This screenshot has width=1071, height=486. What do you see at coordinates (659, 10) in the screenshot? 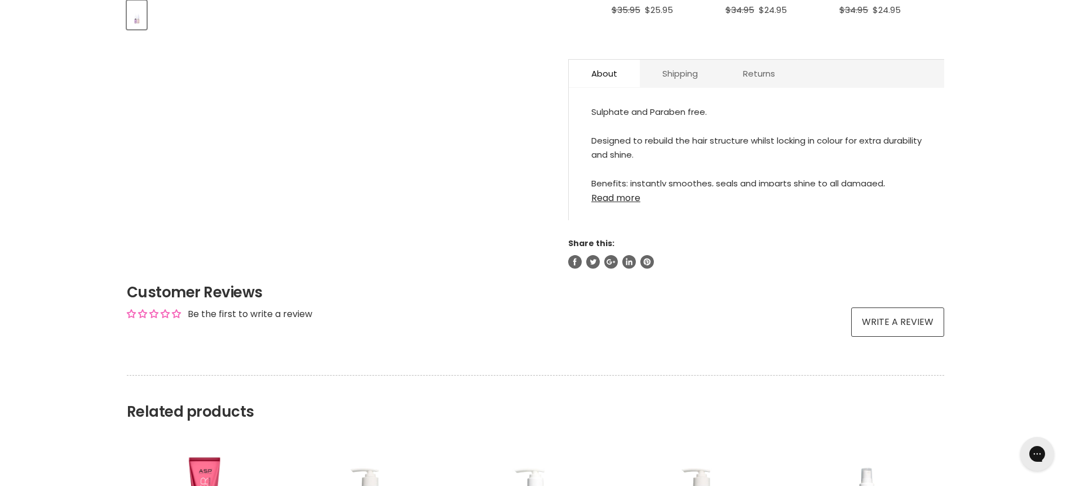
I see `span: $25.95` at bounding box center [659, 10].